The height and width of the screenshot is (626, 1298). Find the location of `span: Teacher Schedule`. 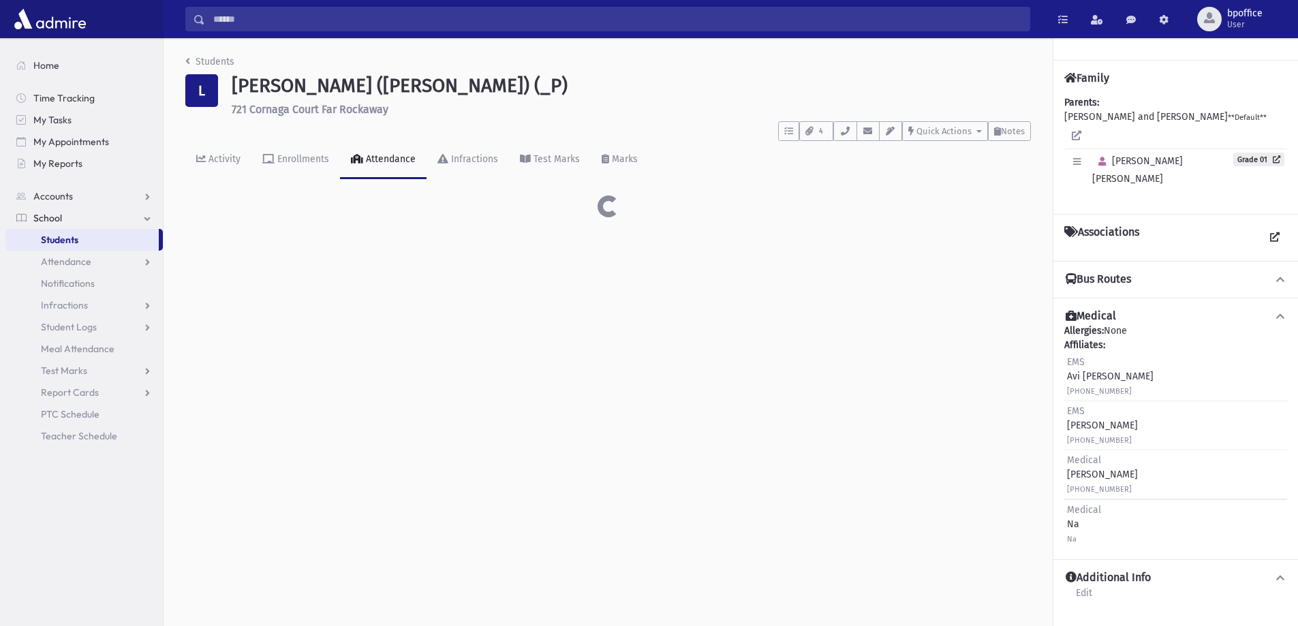

span: Teacher Schedule is located at coordinates (79, 436).